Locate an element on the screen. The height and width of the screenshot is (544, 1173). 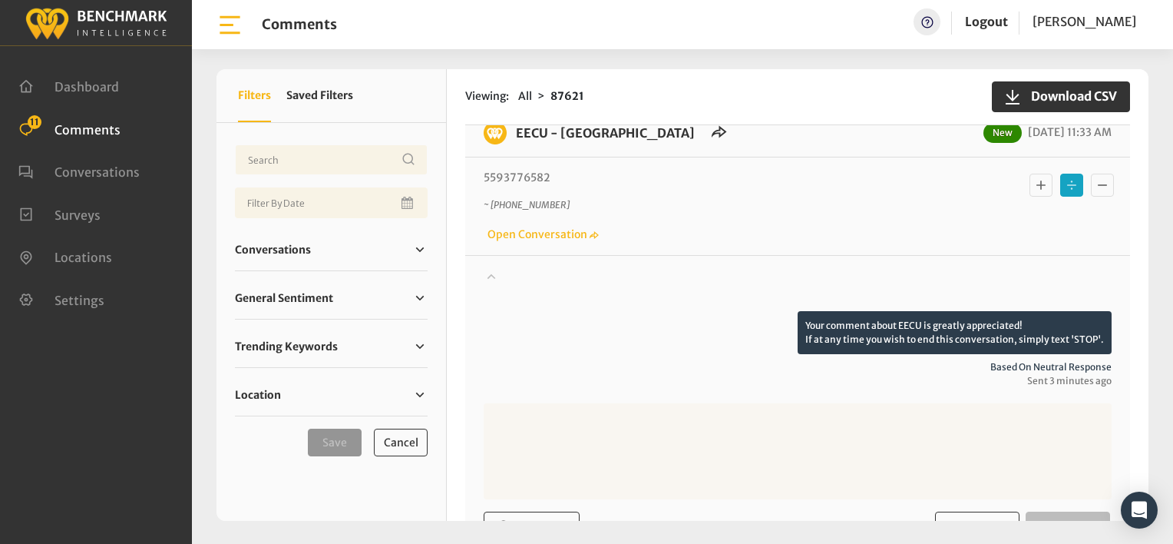
a: Settings is located at coordinates (61, 299).